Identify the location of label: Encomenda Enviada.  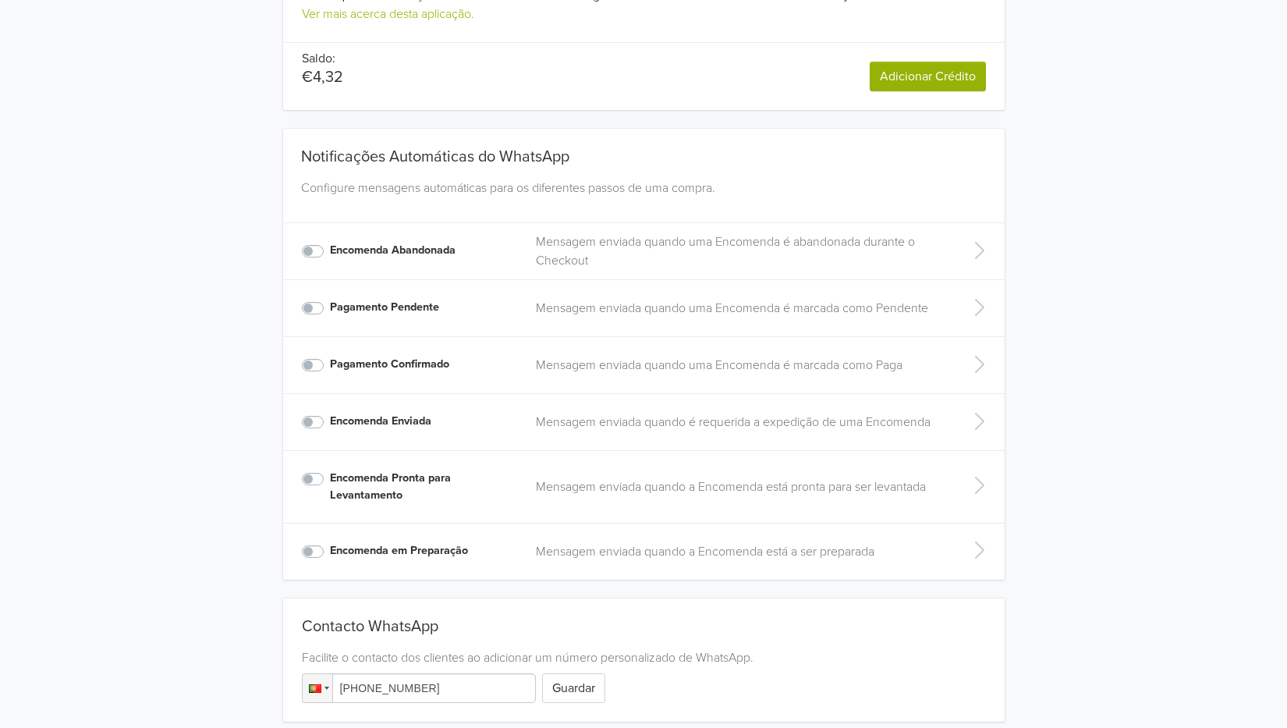
(381, 421).